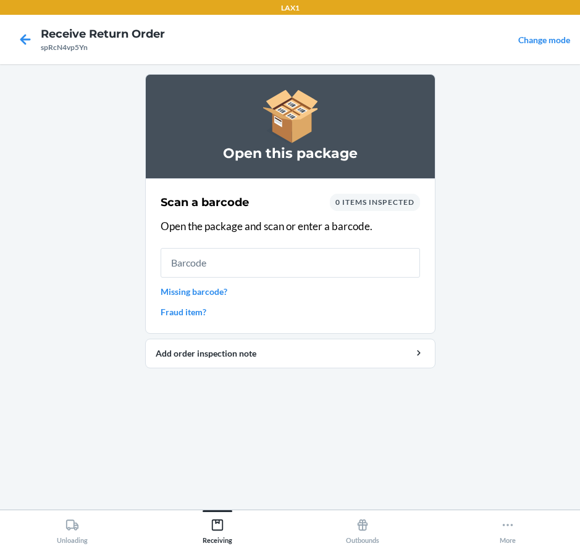 This screenshot has height=546, width=580. I want to click on a: Change mode, so click(544, 40).